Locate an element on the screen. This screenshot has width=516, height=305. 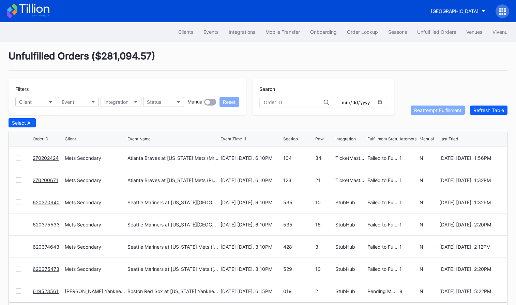
div: Event Time is located at coordinates (231, 138).